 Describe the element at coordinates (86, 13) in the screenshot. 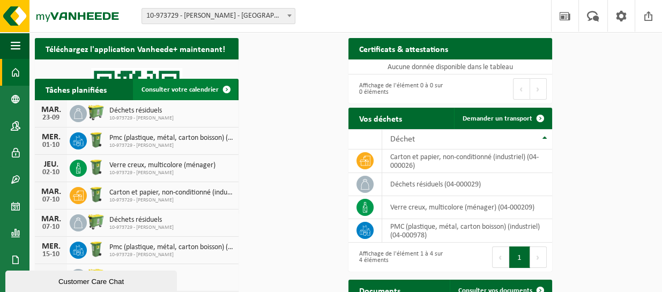

I see `div: Customer Care Chat` at that location.